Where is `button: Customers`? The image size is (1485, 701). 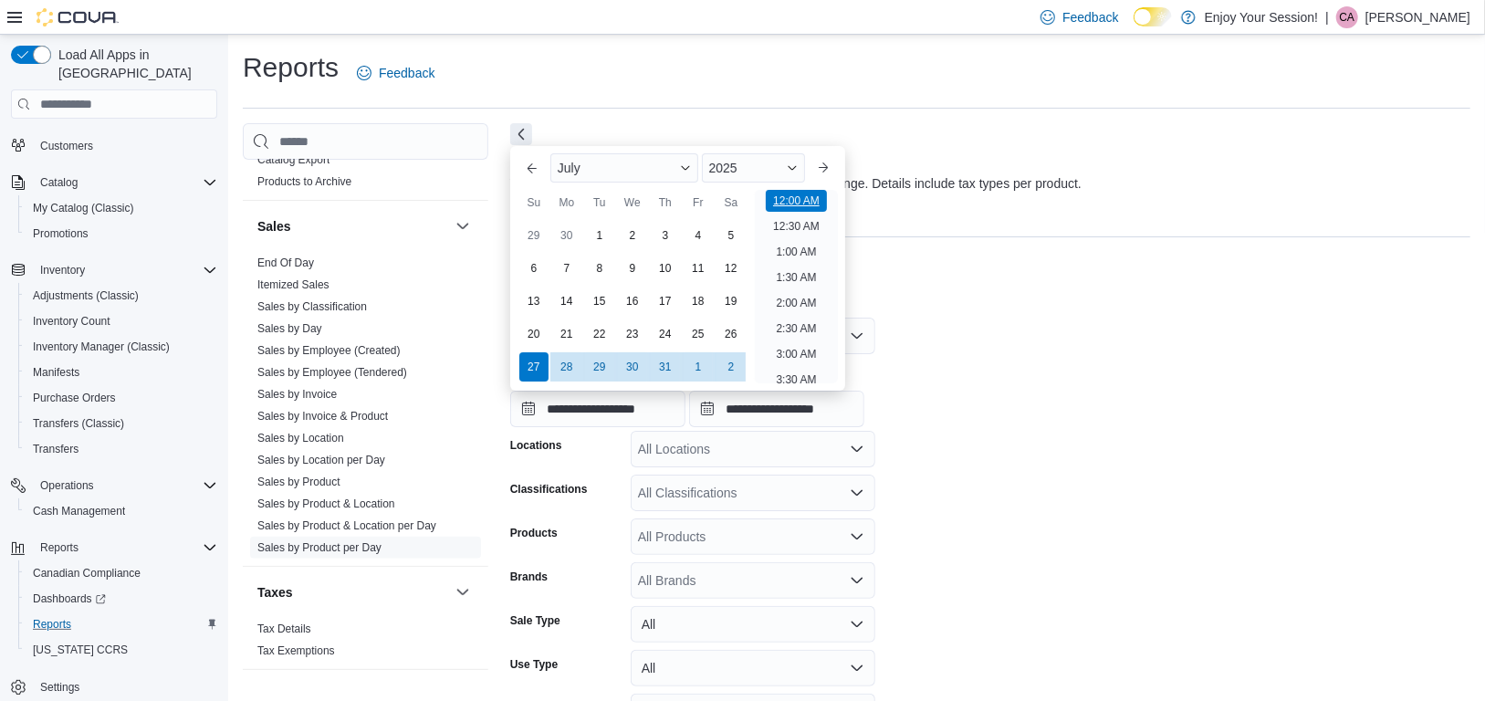 button: Customers is located at coordinates (114, 145).